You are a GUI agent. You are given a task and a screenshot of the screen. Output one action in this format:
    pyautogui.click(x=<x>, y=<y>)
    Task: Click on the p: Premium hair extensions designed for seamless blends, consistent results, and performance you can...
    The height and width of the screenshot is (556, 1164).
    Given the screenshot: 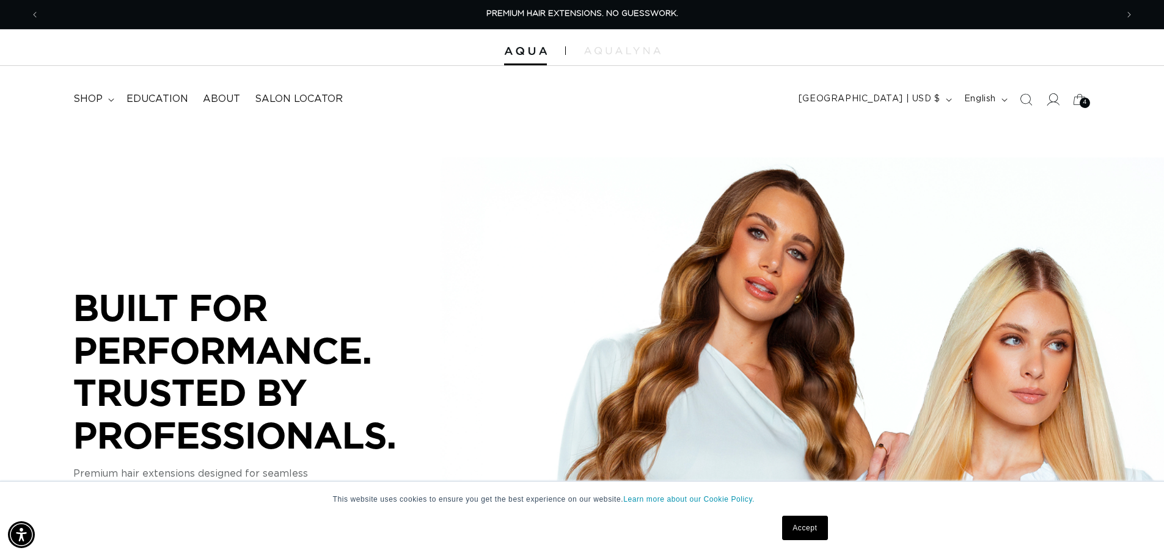 What is the action you would take?
    pyautogui.click(x=257, y=489)
    